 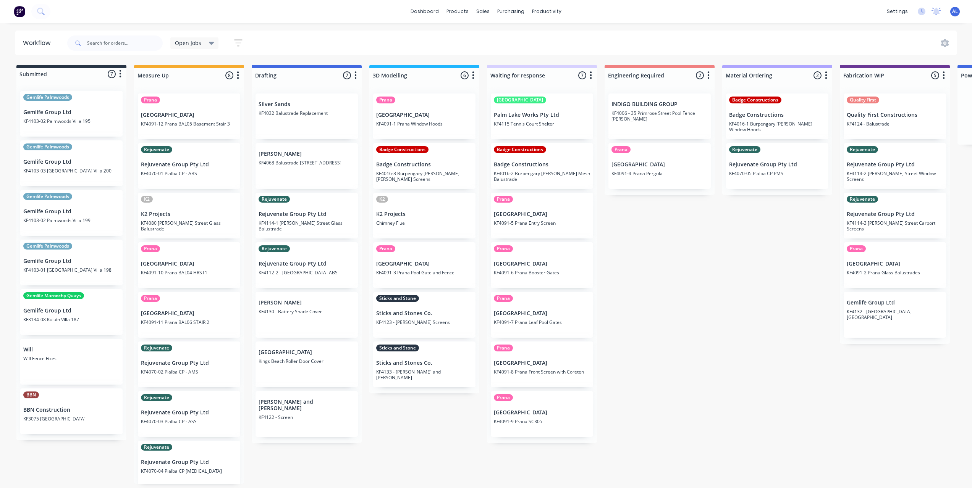 What do you see at coordinates (39, 43) in the screenshot?
I see `div: Workflow` at bounding box center [39, 43].